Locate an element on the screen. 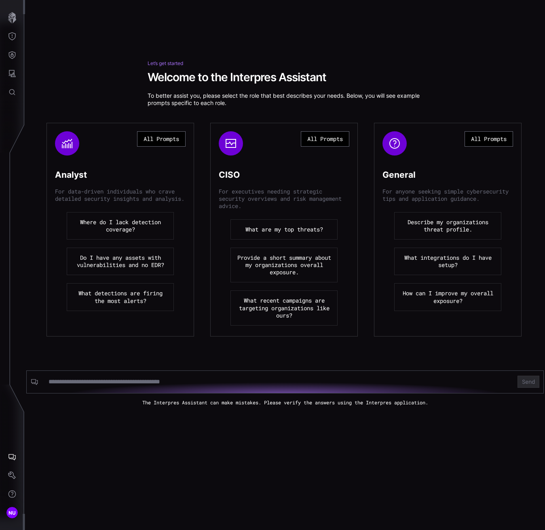 This screenshot has width=545, height=530. p: To better assist you, please select the role that best describes your needs. Below, you will see ... is located at coordinates (285, 99).